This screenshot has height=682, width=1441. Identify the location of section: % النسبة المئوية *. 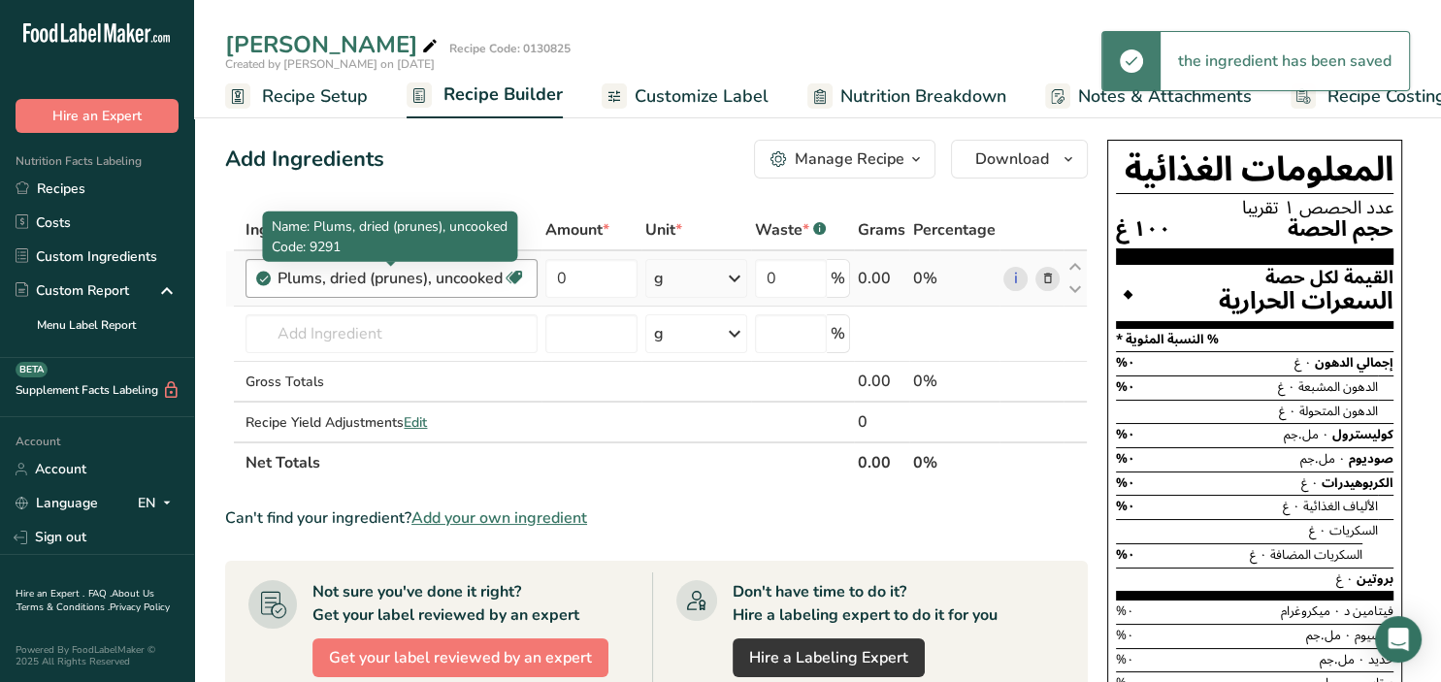
(1255, 341).